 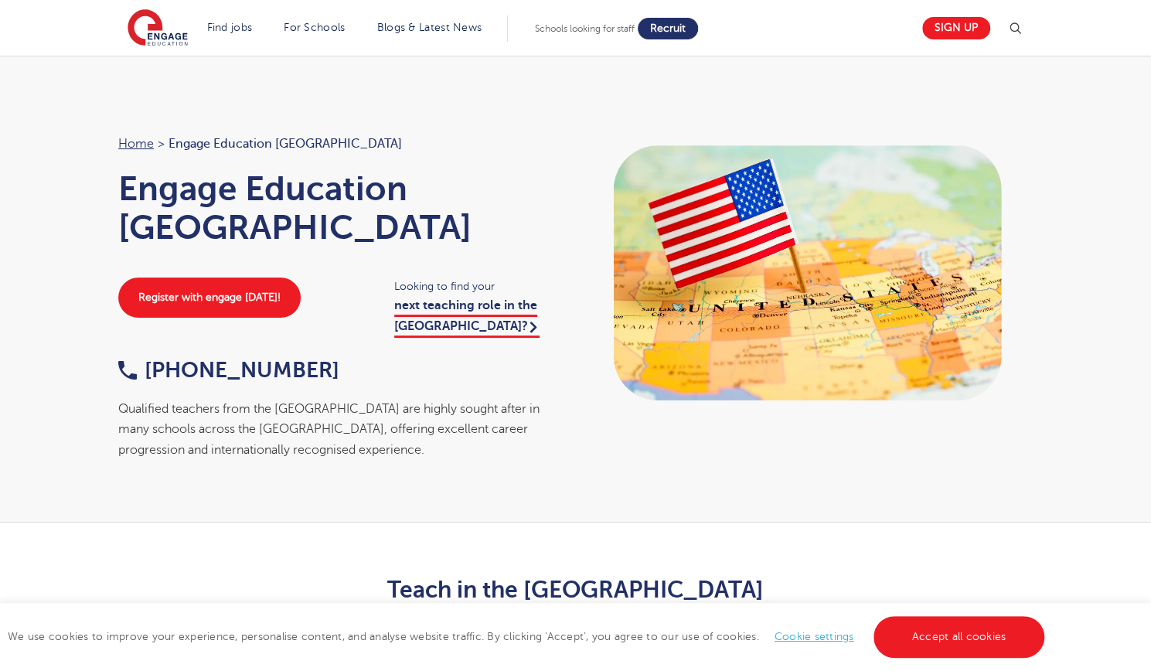 I want to click on span: We use cookies to improve your experience, personalise content, and analyse website traffic. By c..., so click(x=528, y=636).